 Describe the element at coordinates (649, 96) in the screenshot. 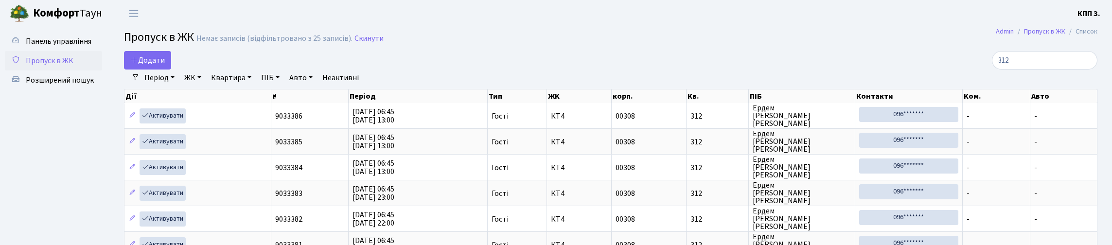

I see `th: корп.` at that location.